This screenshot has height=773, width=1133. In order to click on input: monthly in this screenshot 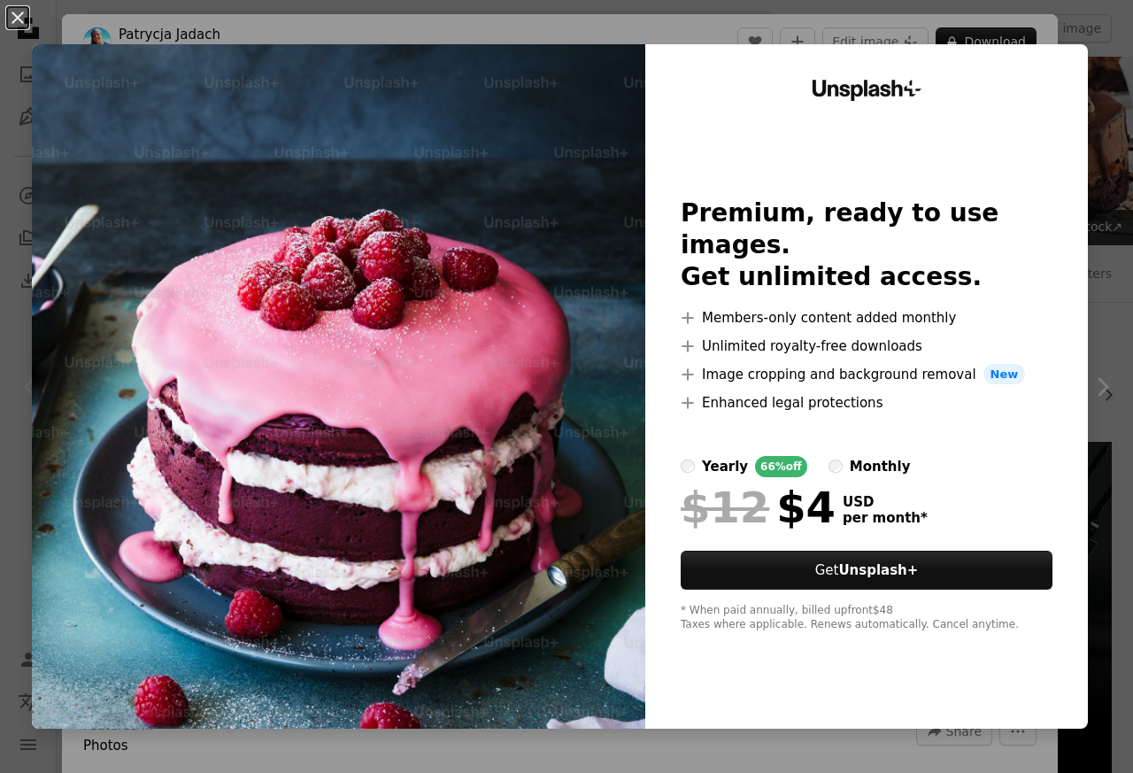, I will do `click(836, 467)`.